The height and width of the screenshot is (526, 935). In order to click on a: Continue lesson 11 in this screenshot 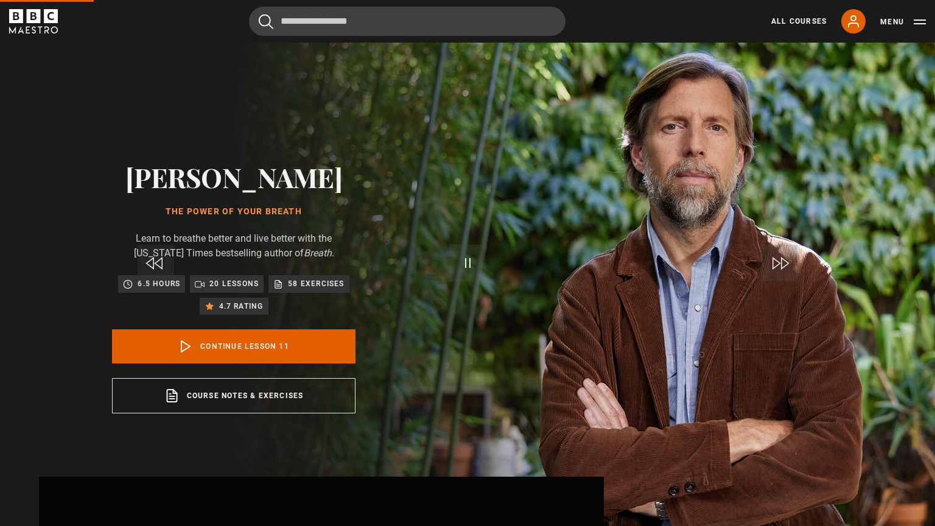, I will do `click(234, 346)`.